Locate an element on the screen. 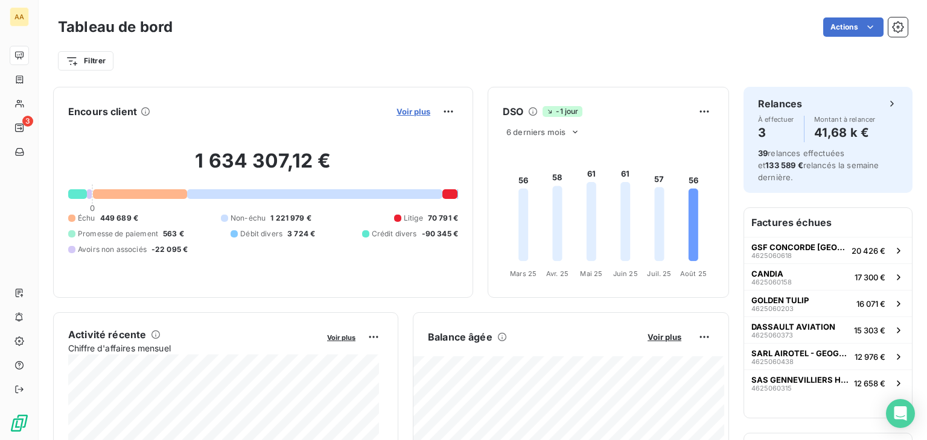 The width and height of the screenshot is (927, 440). span: Litige is located at coordinates (413, 218).